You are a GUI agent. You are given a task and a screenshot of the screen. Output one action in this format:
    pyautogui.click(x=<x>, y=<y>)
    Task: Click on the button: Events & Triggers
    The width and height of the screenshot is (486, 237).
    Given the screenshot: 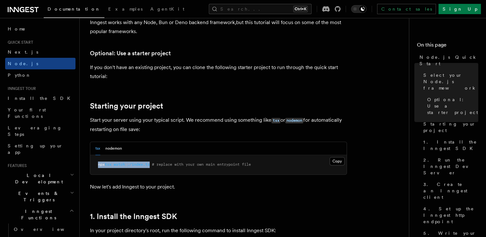 What is the action you would take?
    pyautogui.click(x=40, y=197)
    